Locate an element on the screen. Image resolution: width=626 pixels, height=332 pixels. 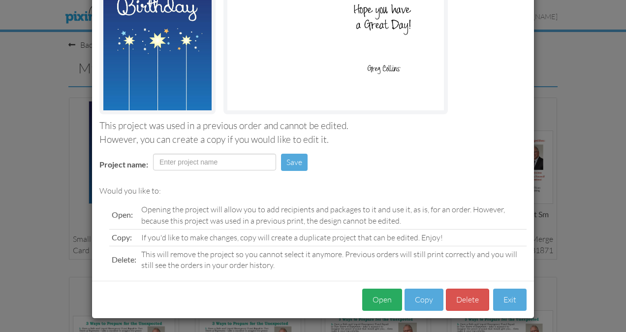
td: Opening the project will allow you to add recipients and packages to it and use it, as is, for an... is located at coordinates (333, 215).